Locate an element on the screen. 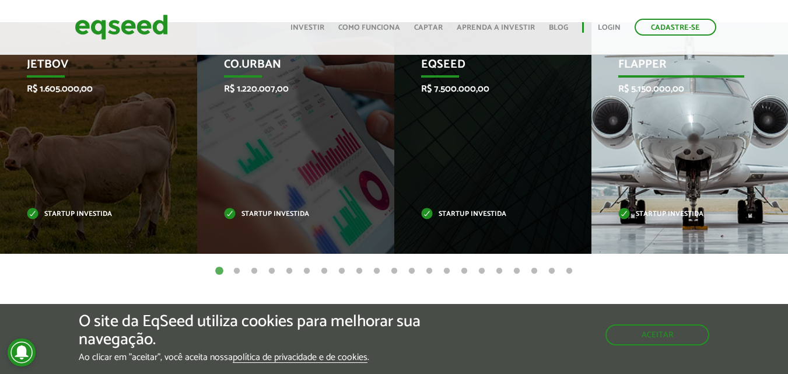  p: R$ 5.150.000,00 is located at coordinates (682, 89).